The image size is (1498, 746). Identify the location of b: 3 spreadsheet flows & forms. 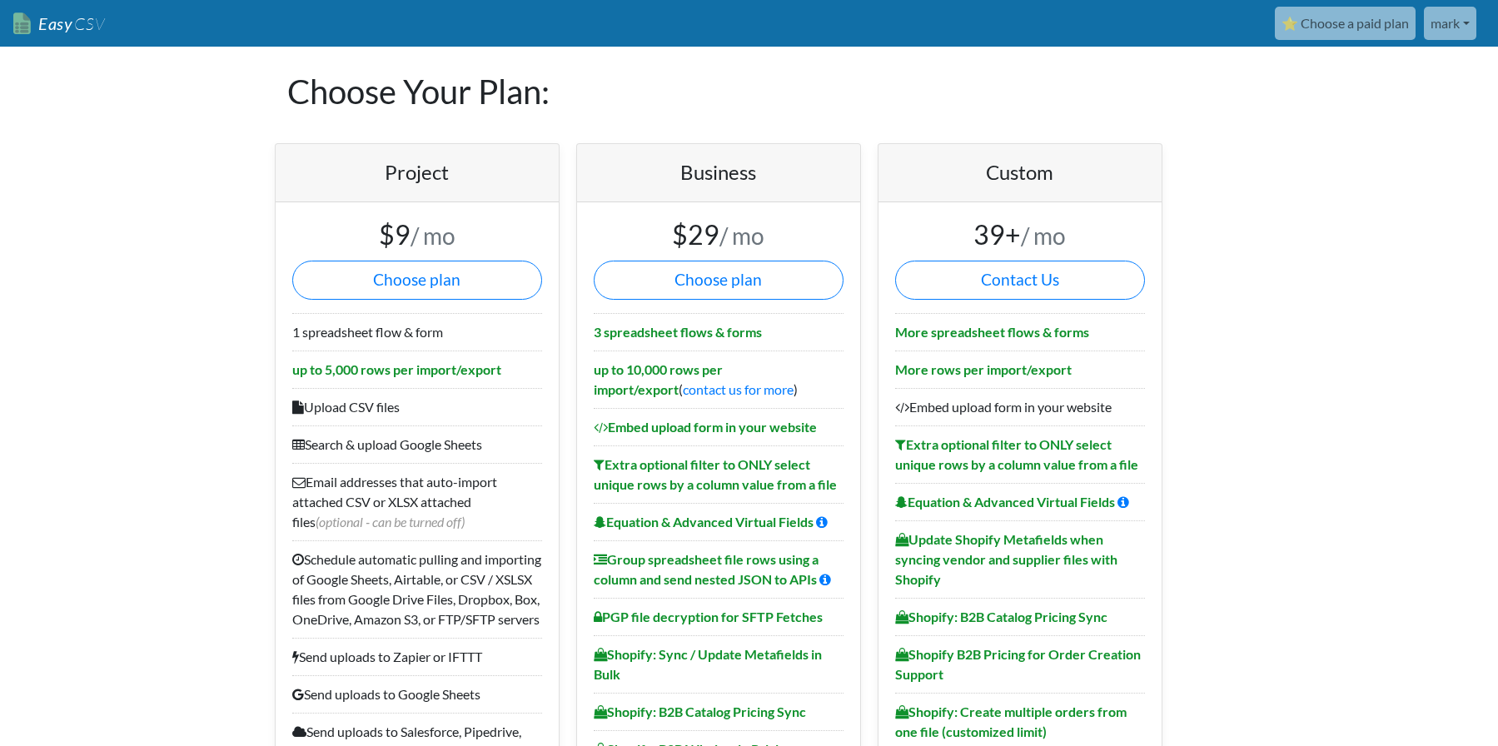
(678, 331).